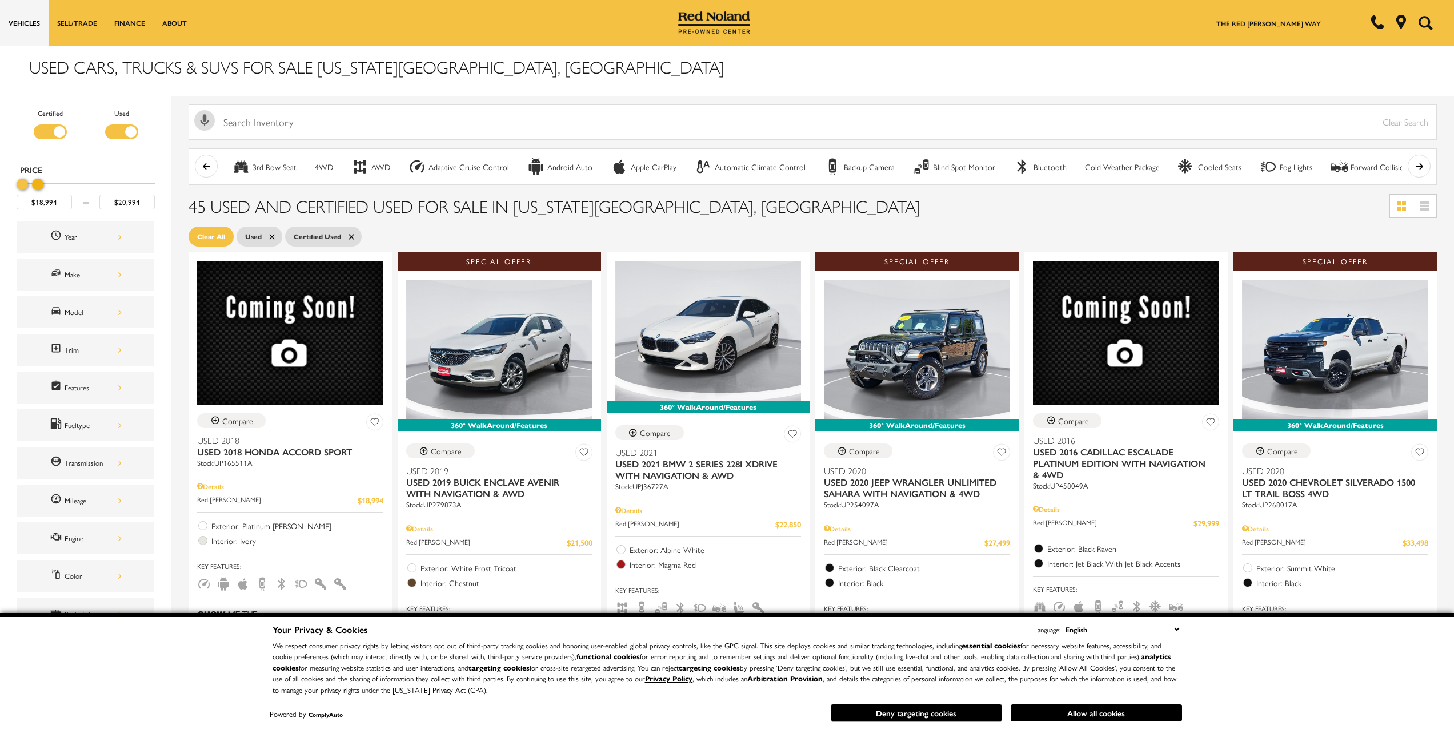 The width and height of the screenshot is (1454, 730). I want to click on div: Stock : UP268017A, so click(1335, 505).